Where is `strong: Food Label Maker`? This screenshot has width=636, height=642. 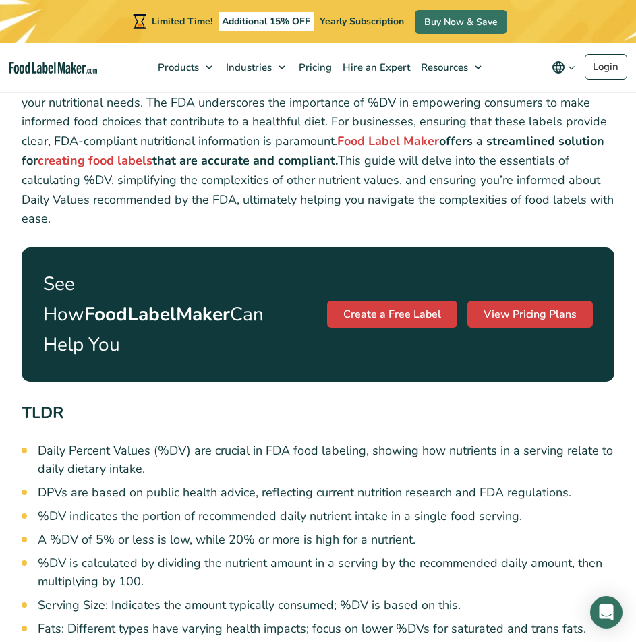 strong: Food Label Maker is located at coordinates (388, 141).